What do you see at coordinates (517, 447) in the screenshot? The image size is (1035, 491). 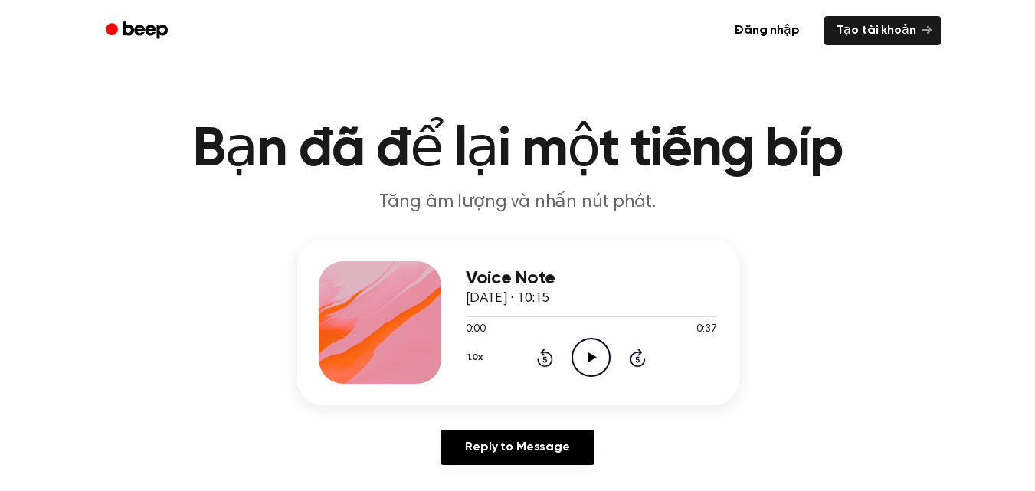 I see `a: Reply to Message` at bounding box center [517, 447].